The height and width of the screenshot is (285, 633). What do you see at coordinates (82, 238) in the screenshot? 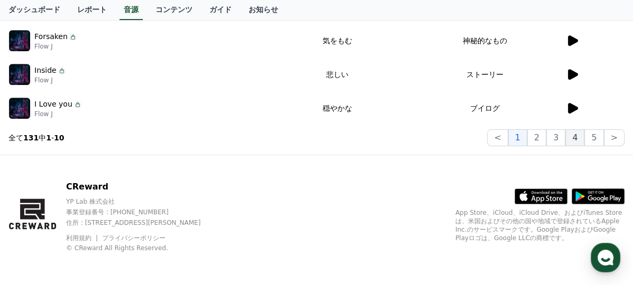
I see `a: 利用規約` at bounding box center [82, 238].